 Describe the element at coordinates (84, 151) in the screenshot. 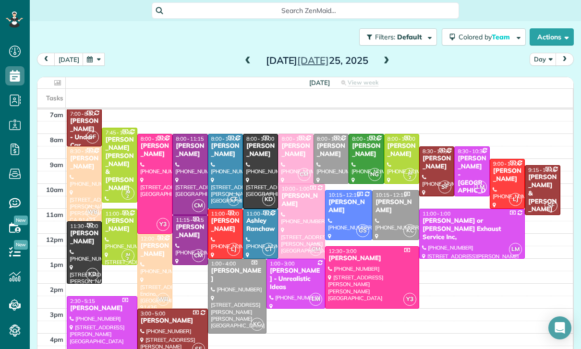

I see `span: 8:30 - 11:30` at that location.